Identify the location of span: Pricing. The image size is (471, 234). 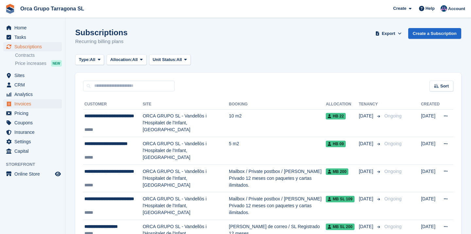
(34, 113).